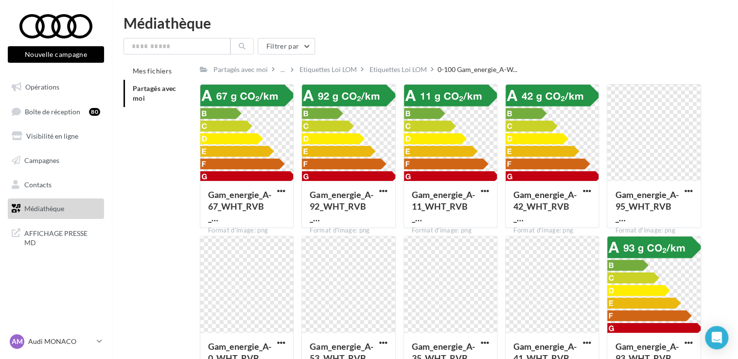 The height and width of the screenshot is (359, 738). What do you see at coordinates (62, 237) in the screenshot?
I see `span: AFFICHAGE PRESSE MD` at bounding box center [62, 237].